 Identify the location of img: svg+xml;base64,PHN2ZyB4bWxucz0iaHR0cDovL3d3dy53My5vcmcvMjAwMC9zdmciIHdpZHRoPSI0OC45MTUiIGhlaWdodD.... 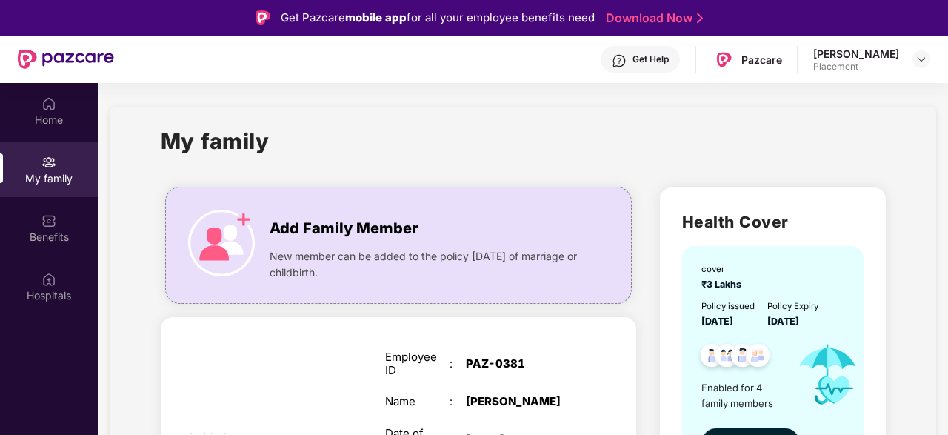
(727, 357).